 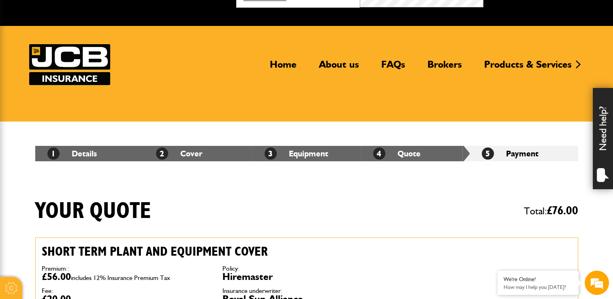 What do you see at coordinates (128, 240) in the screenshot?
I see `em: Start Chat` at bounding box center [128, 240].